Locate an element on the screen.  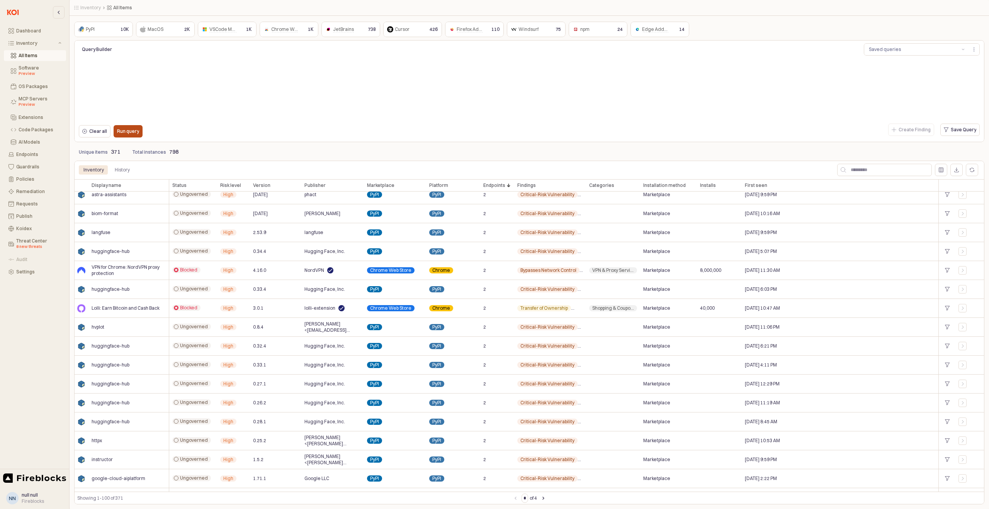
span: Findings is located at coordinates (527, 186).